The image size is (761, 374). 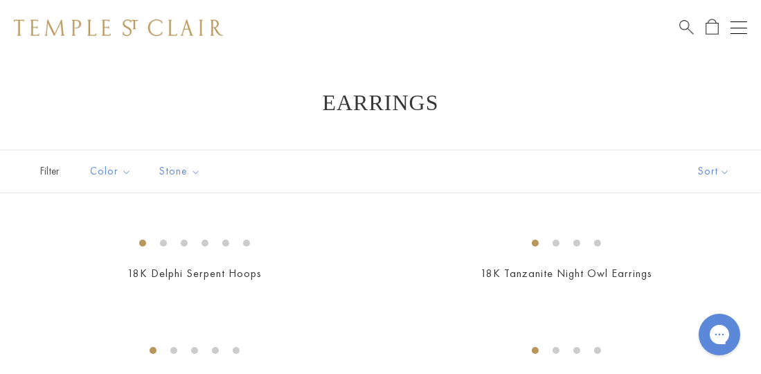 I want to click on img: Temple St. Clair, so click(x=118, y=28).